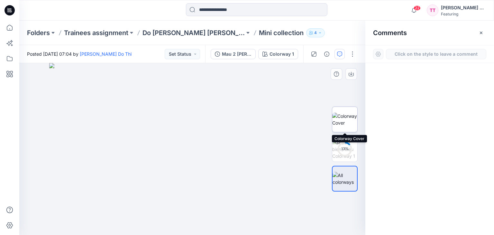 The image size is (494, 235). Describe the element at coordinates (345, 178) in the screenshot. I see `img: All colorways` at that location.